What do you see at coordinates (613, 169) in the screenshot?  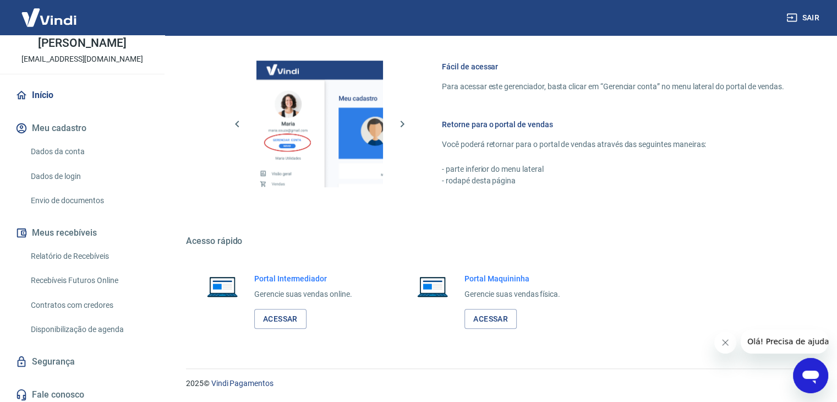 I see `p: - parte inferior do menu lateral` at bounding box center [613, 169].